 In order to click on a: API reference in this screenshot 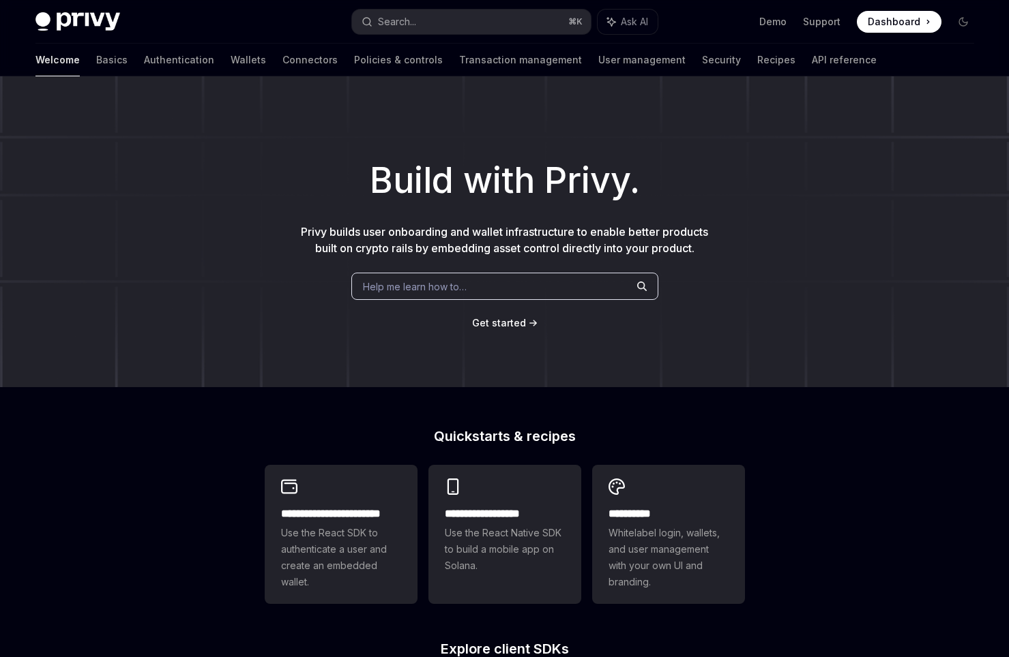, I will do `click(844, 60)`.